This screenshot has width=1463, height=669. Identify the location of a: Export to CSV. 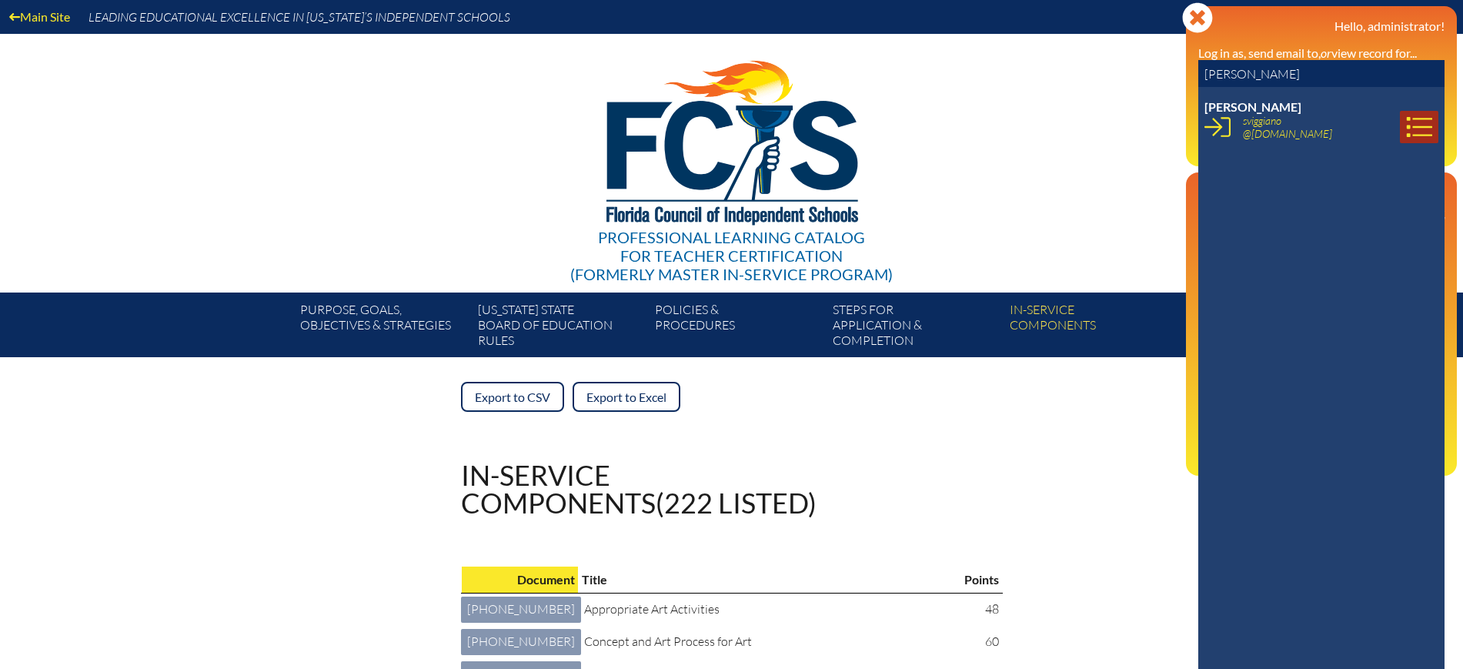
(512, 396).